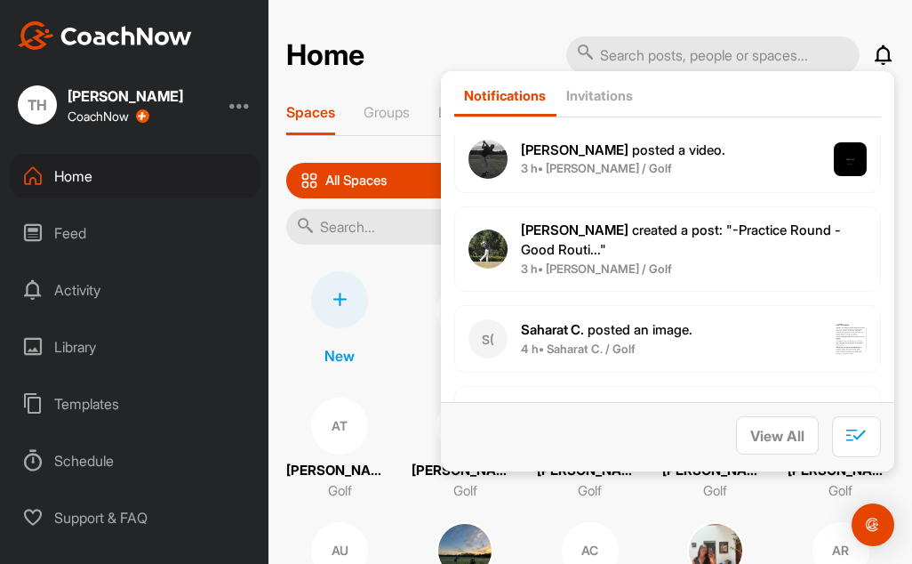  Describe the element at coordinates (135, 290) in the screenshot. I see `div: Activity` at that location.